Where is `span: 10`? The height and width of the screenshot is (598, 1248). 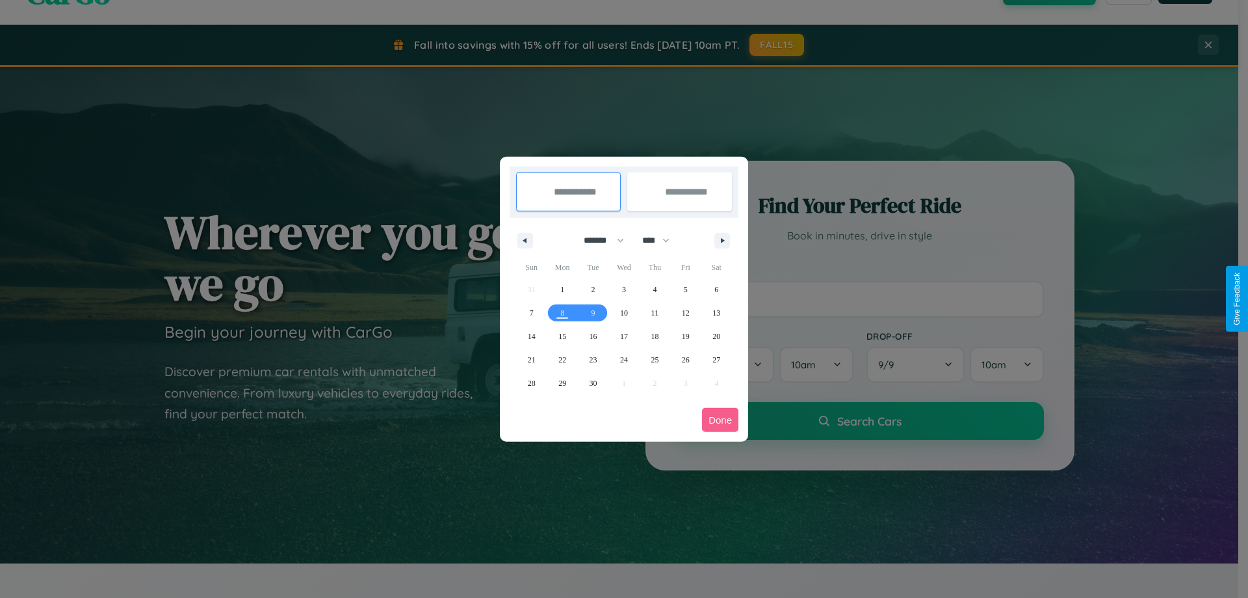
span: 10 is located at coordinates (624, 313).